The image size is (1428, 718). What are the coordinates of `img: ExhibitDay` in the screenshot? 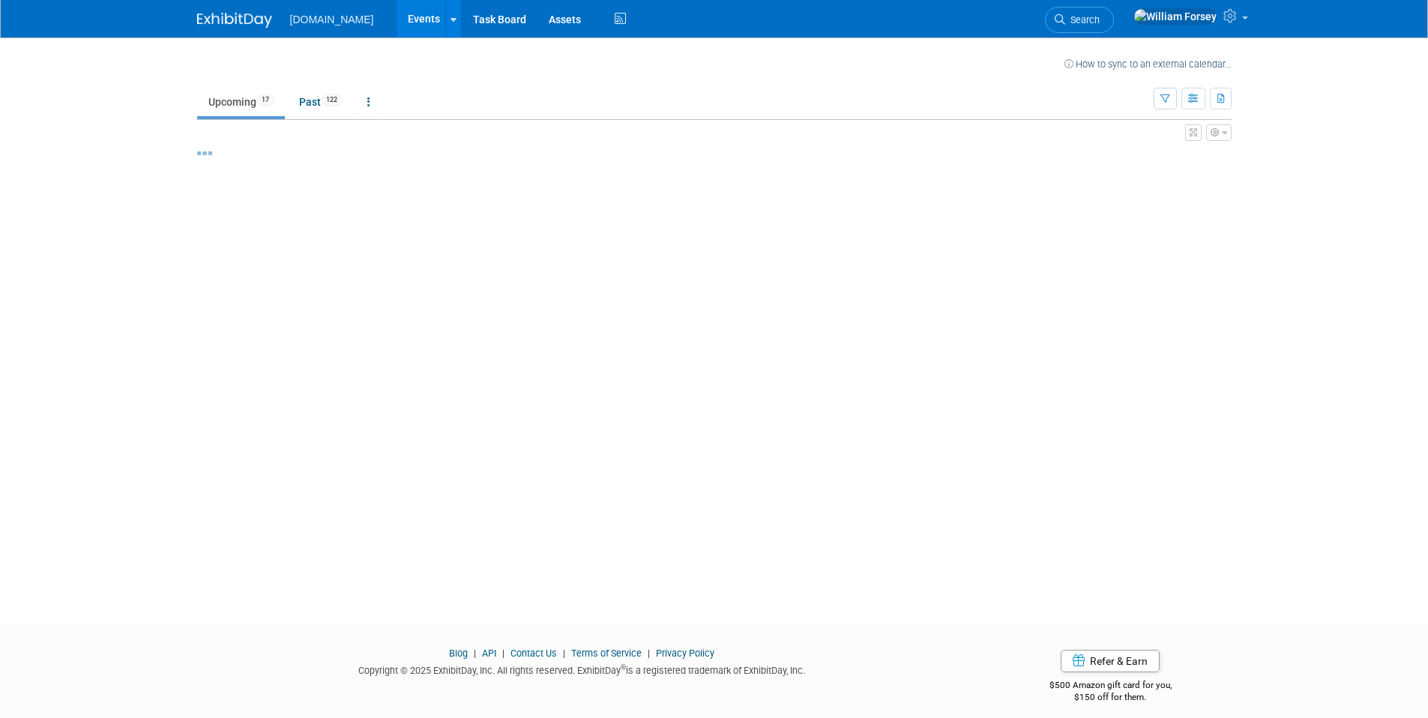 It's located at (235, 20).